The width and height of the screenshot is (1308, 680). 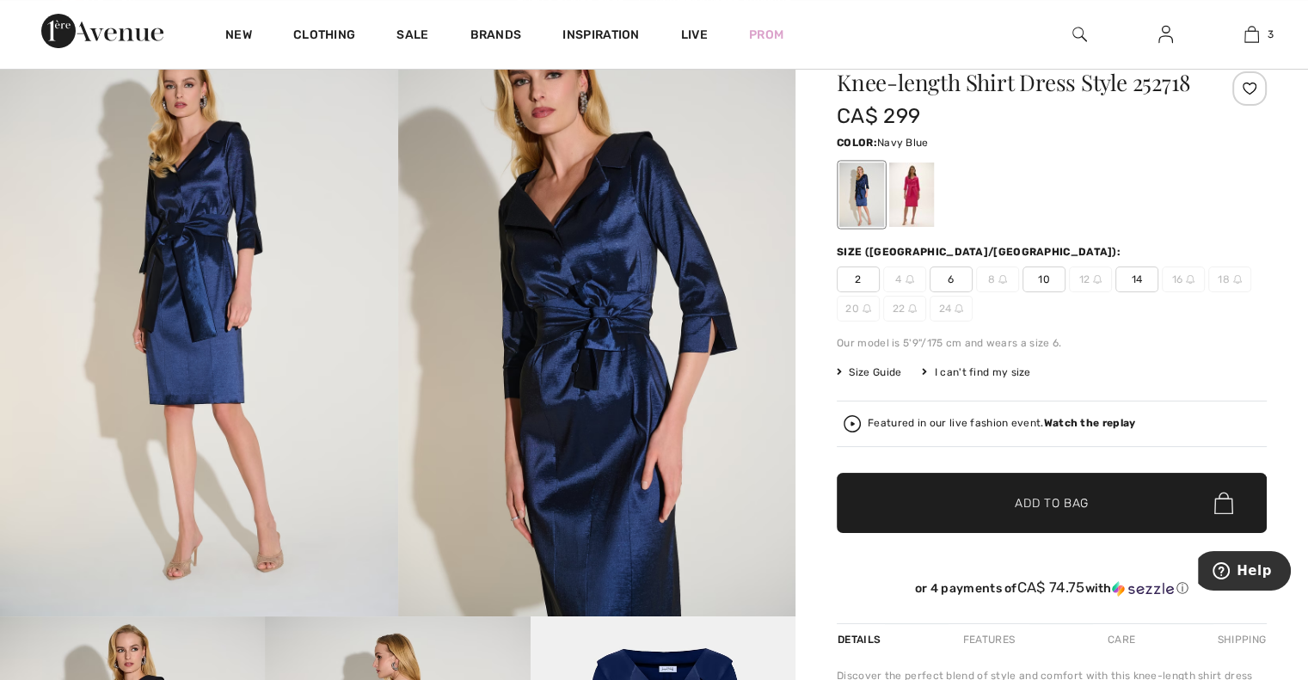 I want to click on span: 4, so click(x=905, y=279).